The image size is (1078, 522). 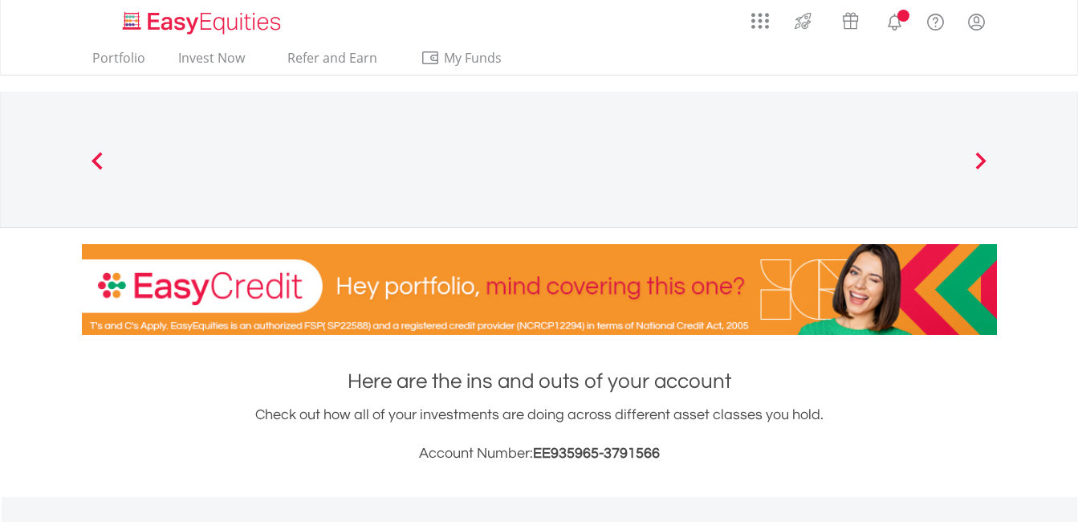 What do you see at coordinates (540, 381) in the screenshot?
I see `h1: Here are the ins and outs of your account` at bounding box center [540, 381].